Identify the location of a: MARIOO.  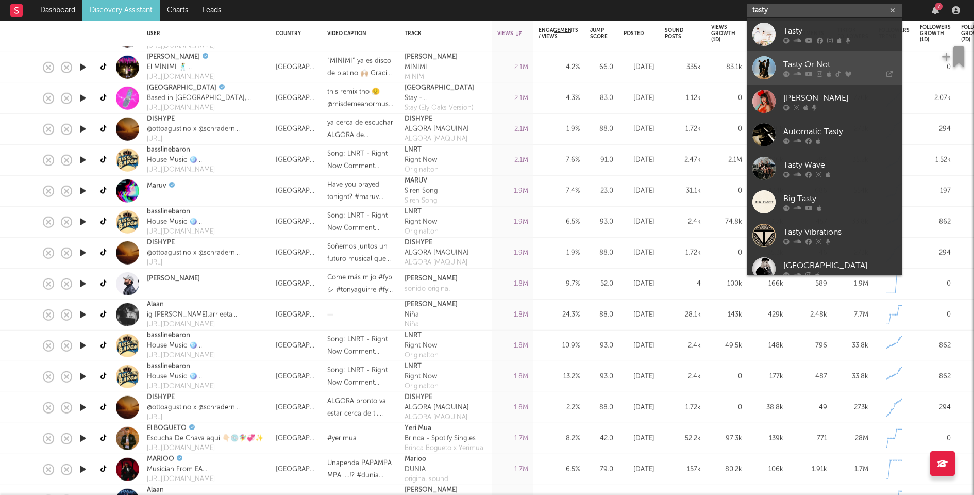
(160, 459).